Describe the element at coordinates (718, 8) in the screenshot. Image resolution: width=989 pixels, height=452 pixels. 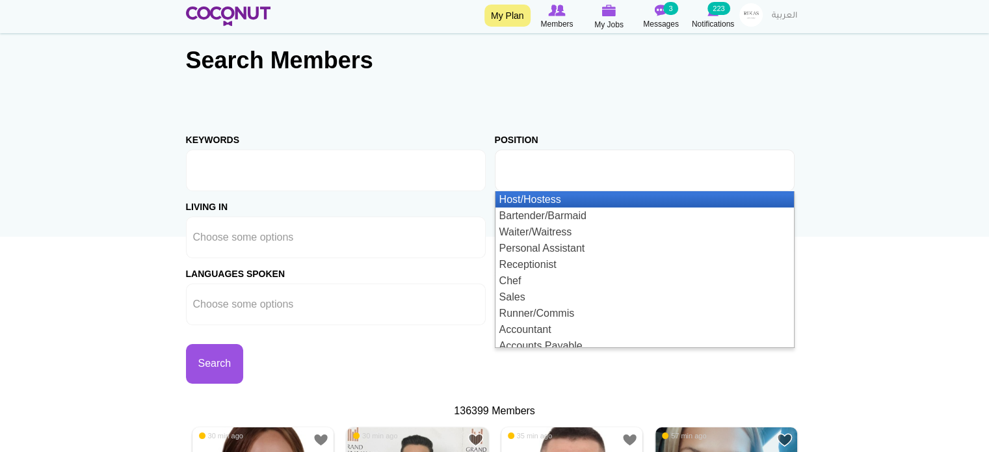
I see `small: 223` at that location.